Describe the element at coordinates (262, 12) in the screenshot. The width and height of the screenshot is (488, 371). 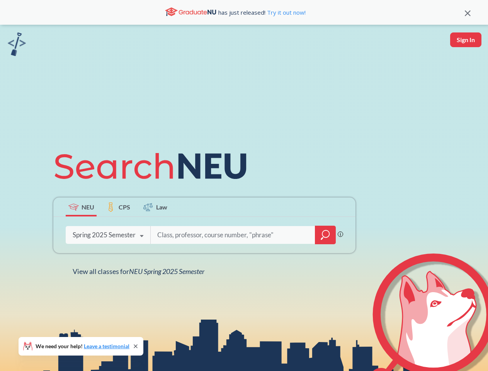
I see `span: has just released!` at that location.